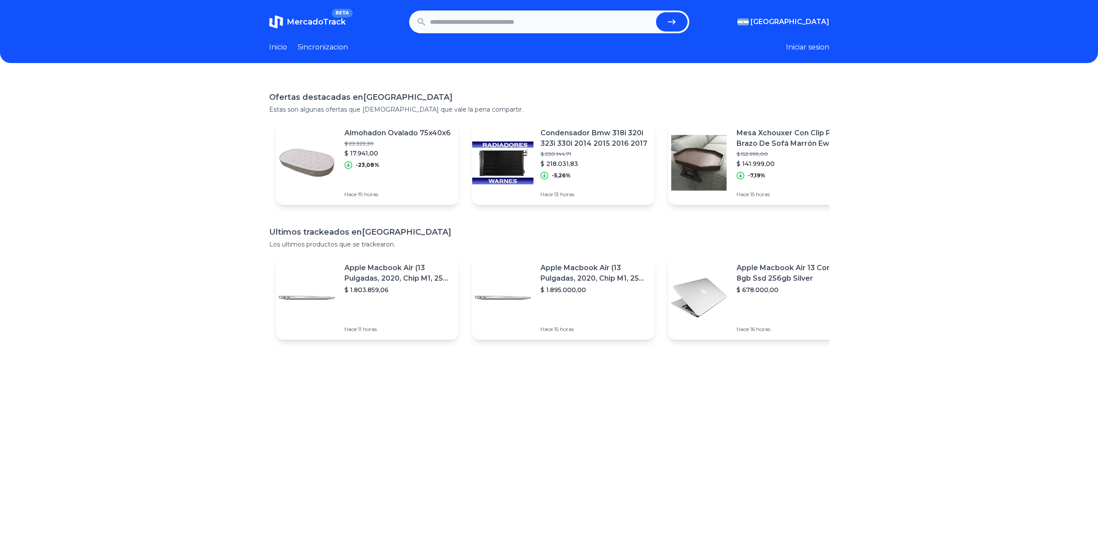 Image resolution: width=1098 pixels, height=560 pixels. What do you see at coordinates (790, 273) in the screenshot?
I see `p: Apple Macbook Air 13 Core I5 8gb Ssd 256gb Silver` at bounding box center [790, 273].